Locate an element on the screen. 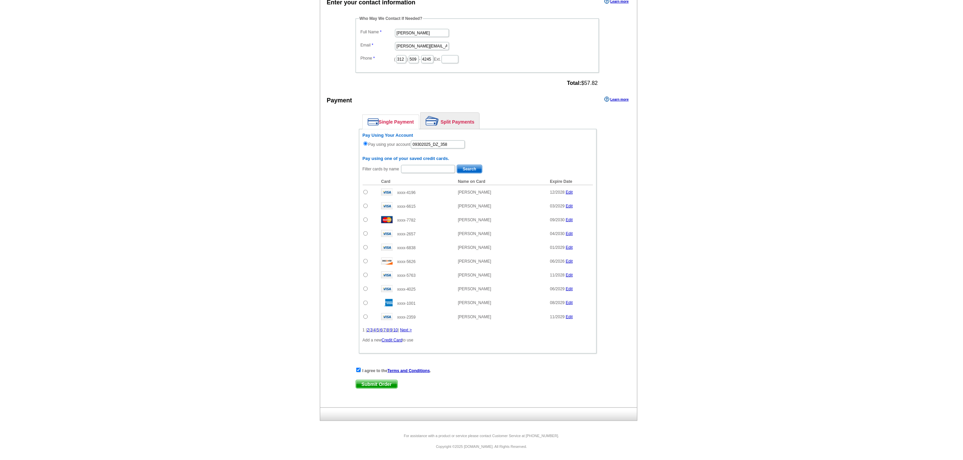 The width and height of the screenshot is (963, 460). a: Terms and Conditions is located at coordinates (409, 371).